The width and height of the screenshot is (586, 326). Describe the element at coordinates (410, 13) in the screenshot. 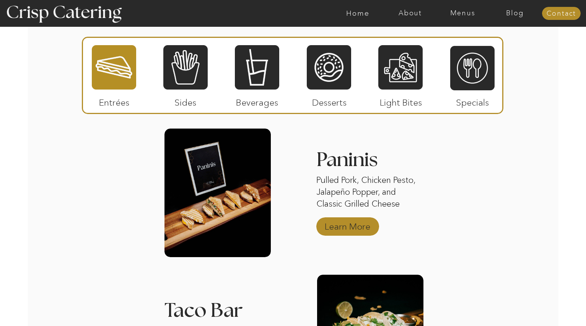

I see `a: About` at that location.